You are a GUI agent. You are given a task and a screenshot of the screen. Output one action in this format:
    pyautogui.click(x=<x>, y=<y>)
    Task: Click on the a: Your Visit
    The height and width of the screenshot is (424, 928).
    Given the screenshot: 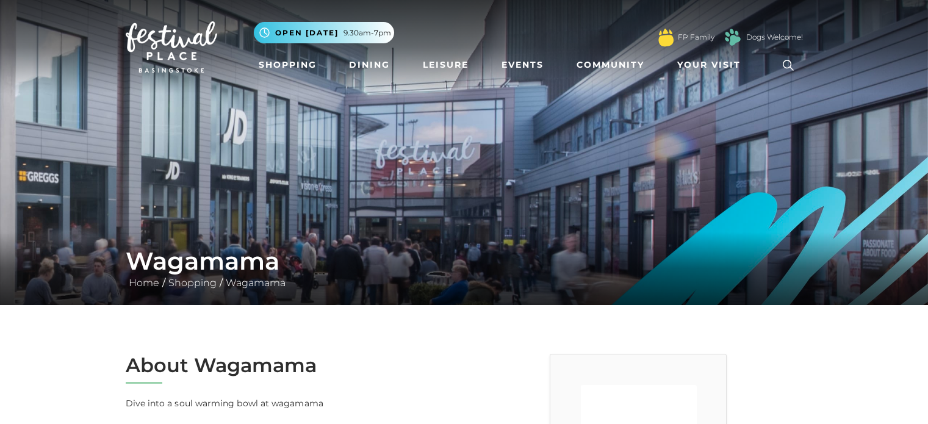 What is the action you would take?
    pyautogui.click(x=712, y=65)
    